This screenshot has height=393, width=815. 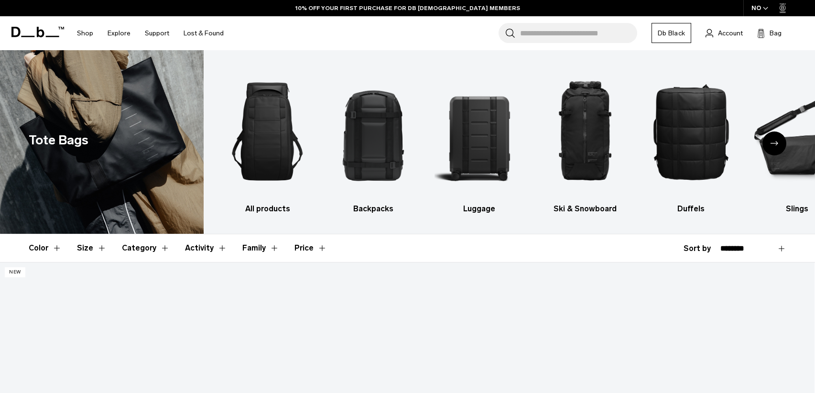 What do you see at coordinates (585, 140) in the screenshot?
I see `li: 4 / 10` at bounding box center [585, 140].